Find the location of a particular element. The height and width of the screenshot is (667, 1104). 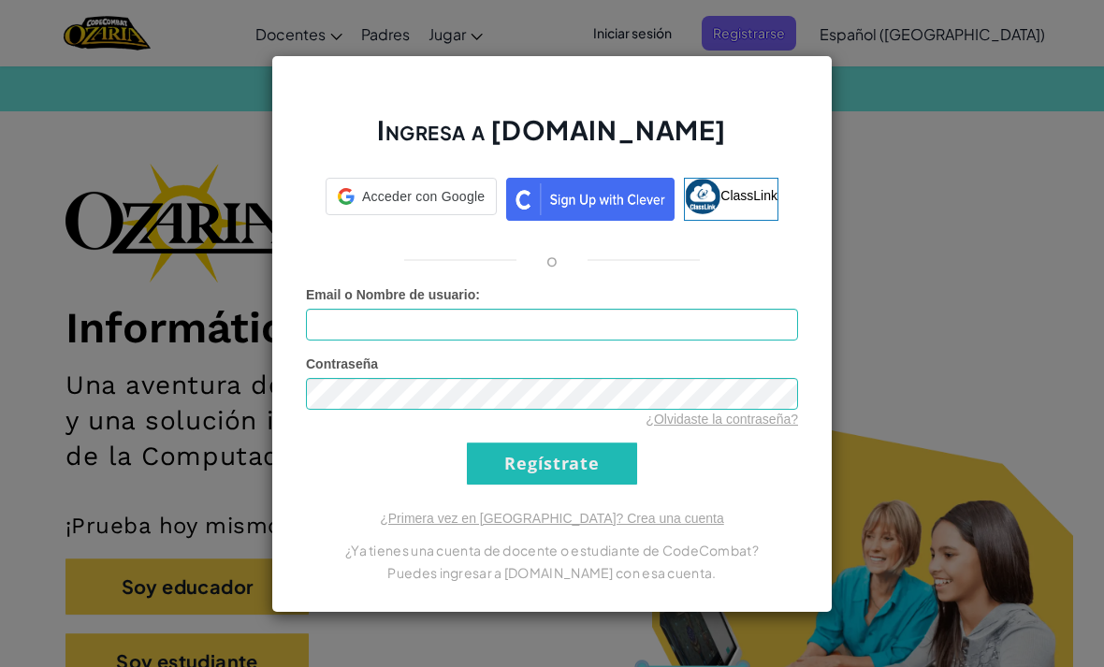

img: classlink-logo-small.png is located at coordinates (703, 197).